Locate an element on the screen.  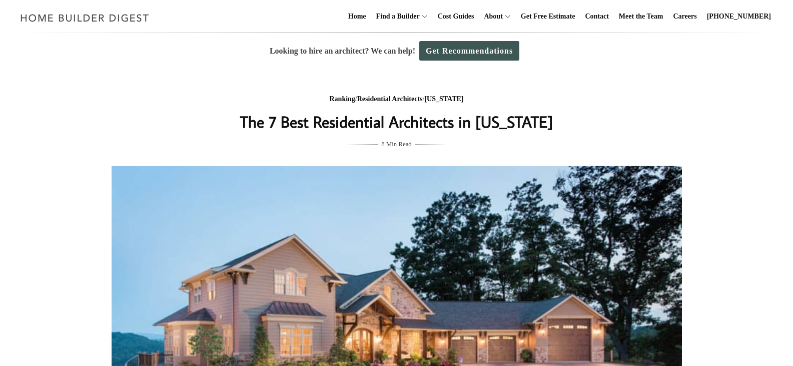
a: Careers is located at coordinates (685, 17).